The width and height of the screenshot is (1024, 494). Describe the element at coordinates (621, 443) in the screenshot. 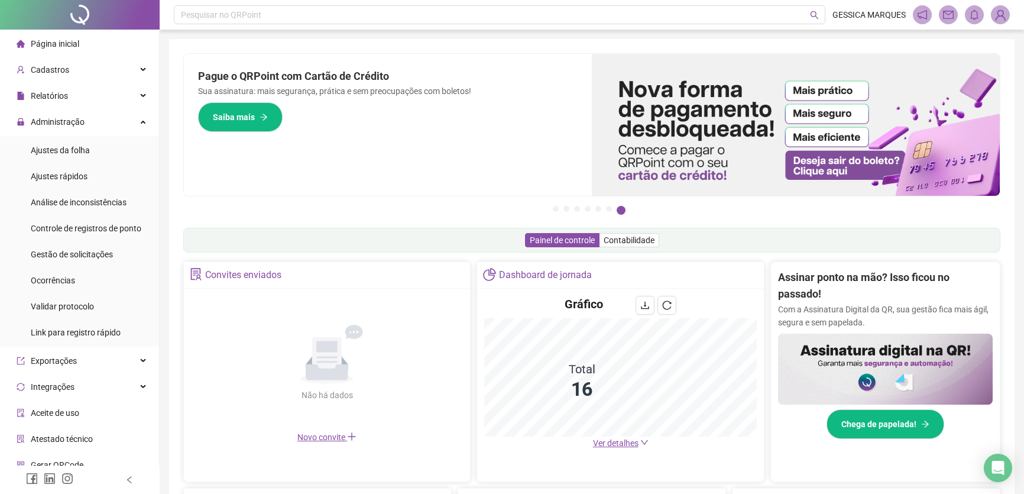

I see `a: Ver detalhes down` at that location.